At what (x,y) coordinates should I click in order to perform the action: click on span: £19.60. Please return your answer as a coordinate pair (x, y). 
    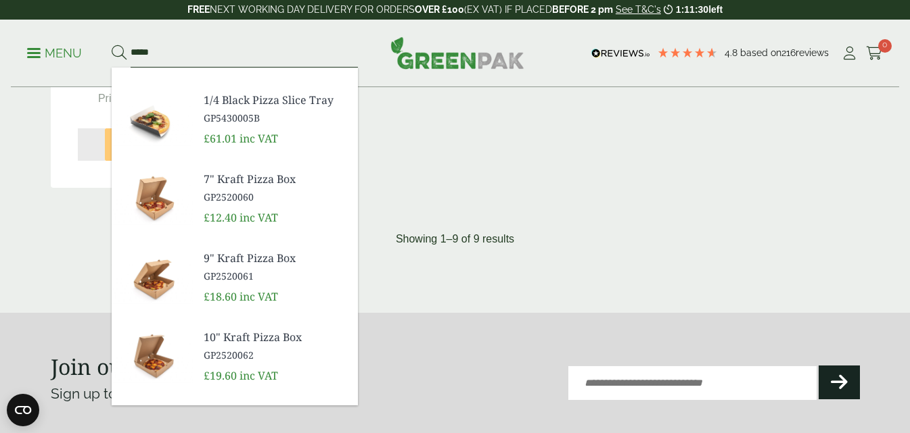
    Looking at the image, I should click on (220, 376).